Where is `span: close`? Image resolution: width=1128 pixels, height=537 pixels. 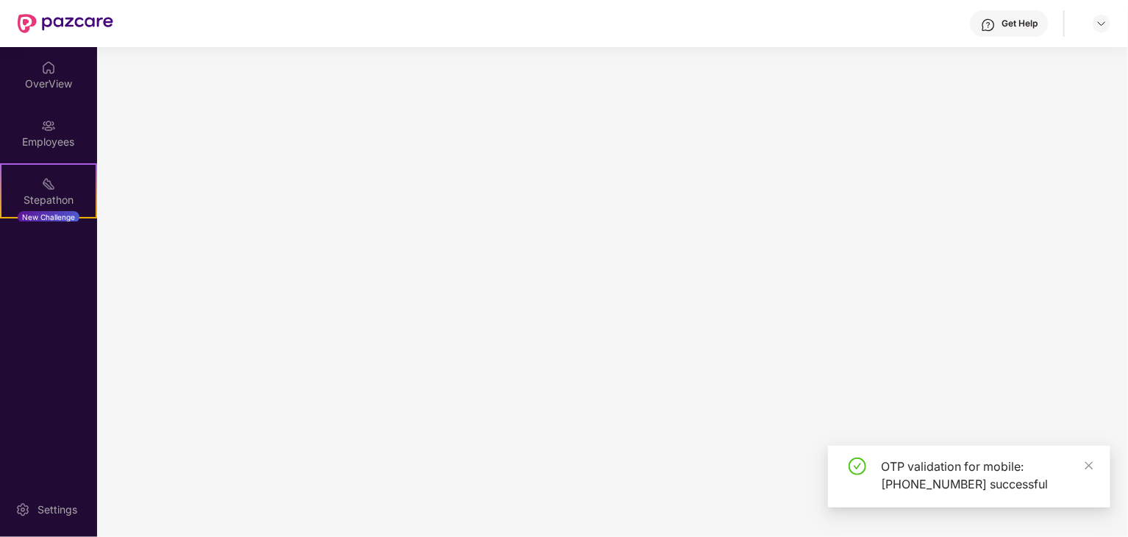 span: close is located at coordinates (1089, 466).